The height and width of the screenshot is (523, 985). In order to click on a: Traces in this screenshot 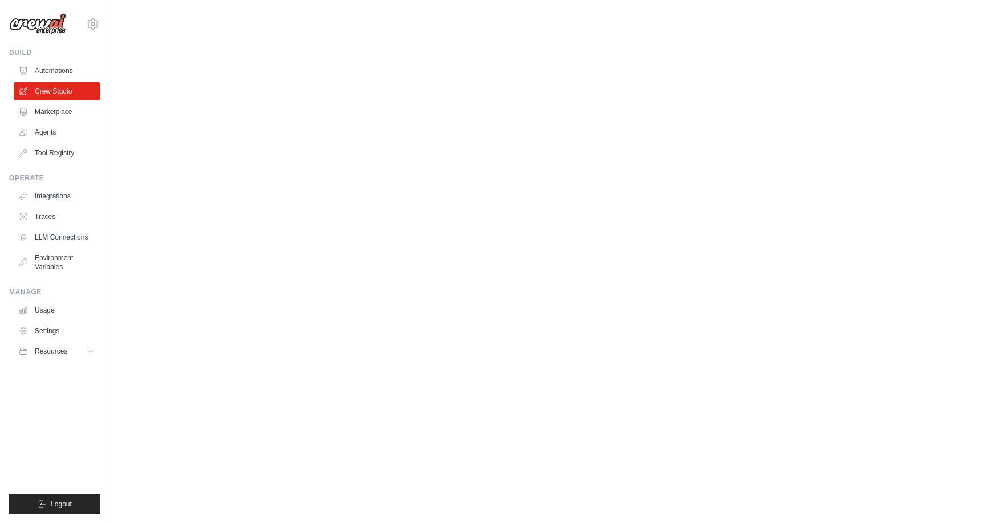, I will do `click(56, 217)`.